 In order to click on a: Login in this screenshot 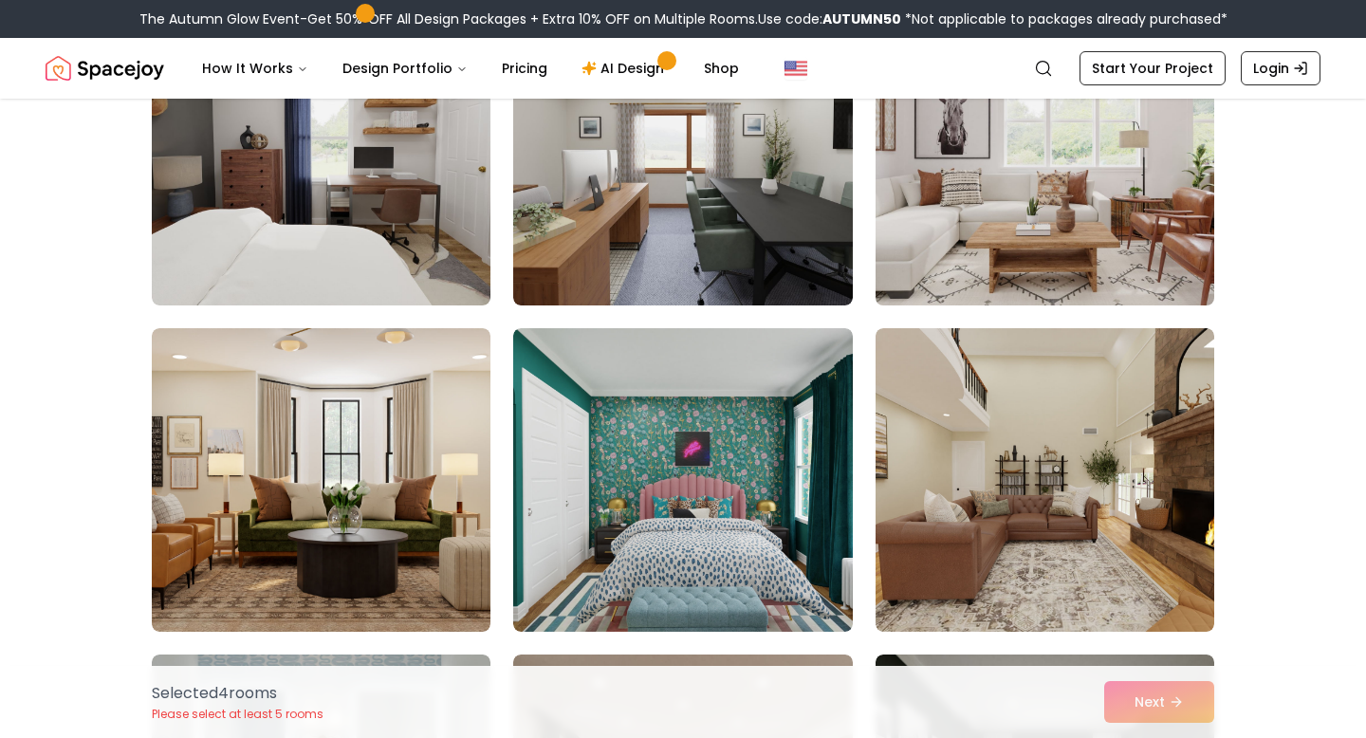, I will do `click(1280, 68)`.